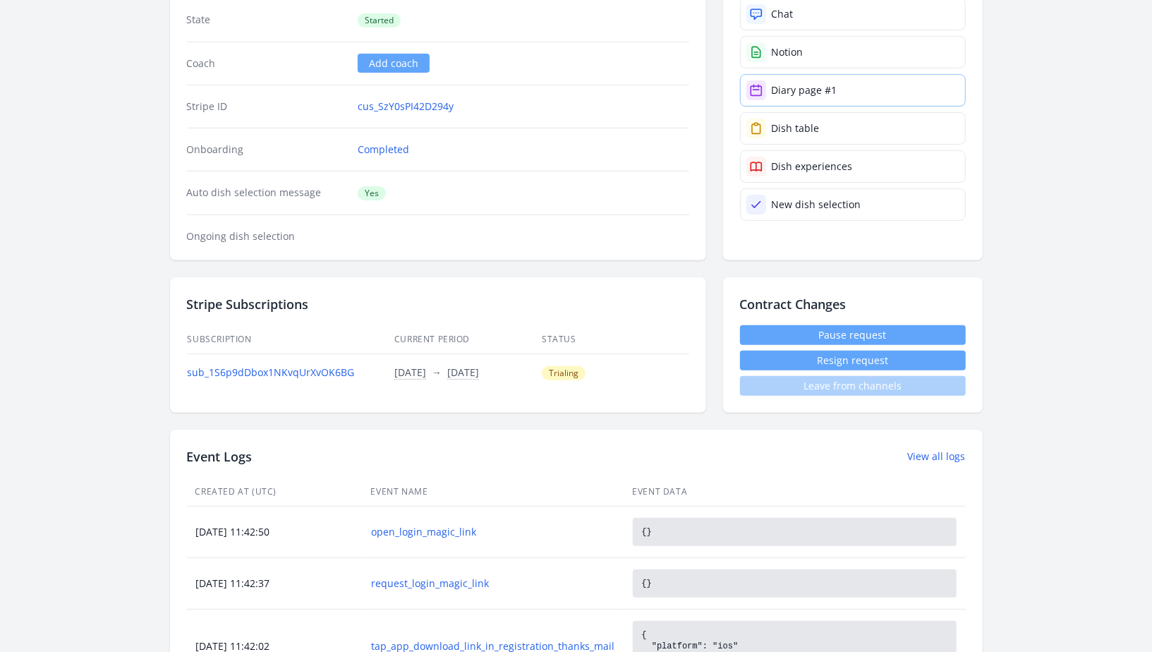 This screenshot has height=652, width=1152. Describe the element at coordinates (853, 166) in the screenshot. I see `a: Dish experiences` at that location.